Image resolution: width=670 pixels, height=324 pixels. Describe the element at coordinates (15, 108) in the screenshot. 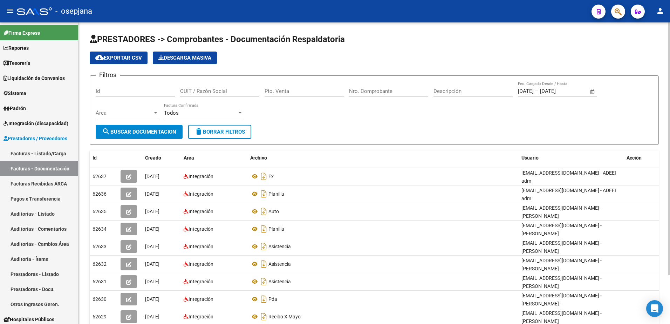

I see `span: Padrón` at that location.